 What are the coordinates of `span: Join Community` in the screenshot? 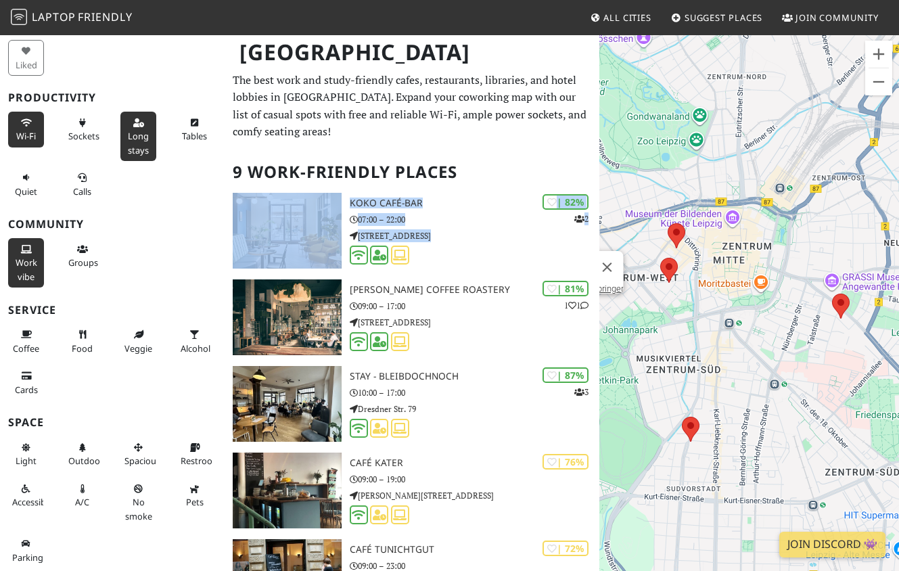 It's located at (836, 18).